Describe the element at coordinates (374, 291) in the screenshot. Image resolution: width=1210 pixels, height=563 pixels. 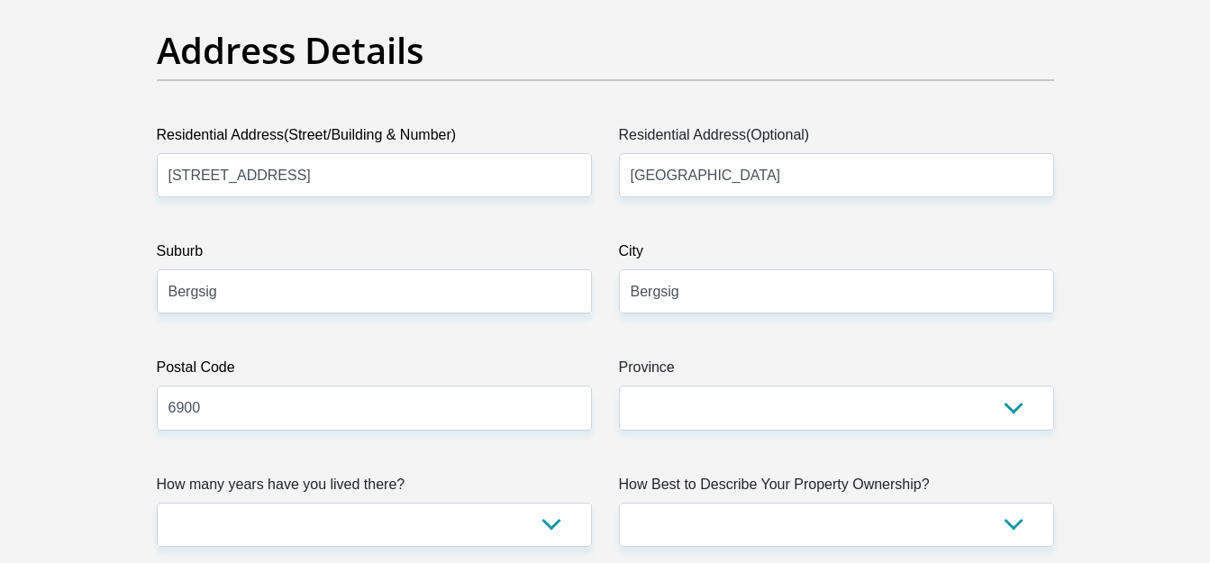
I see `input: Suburb` at that location.